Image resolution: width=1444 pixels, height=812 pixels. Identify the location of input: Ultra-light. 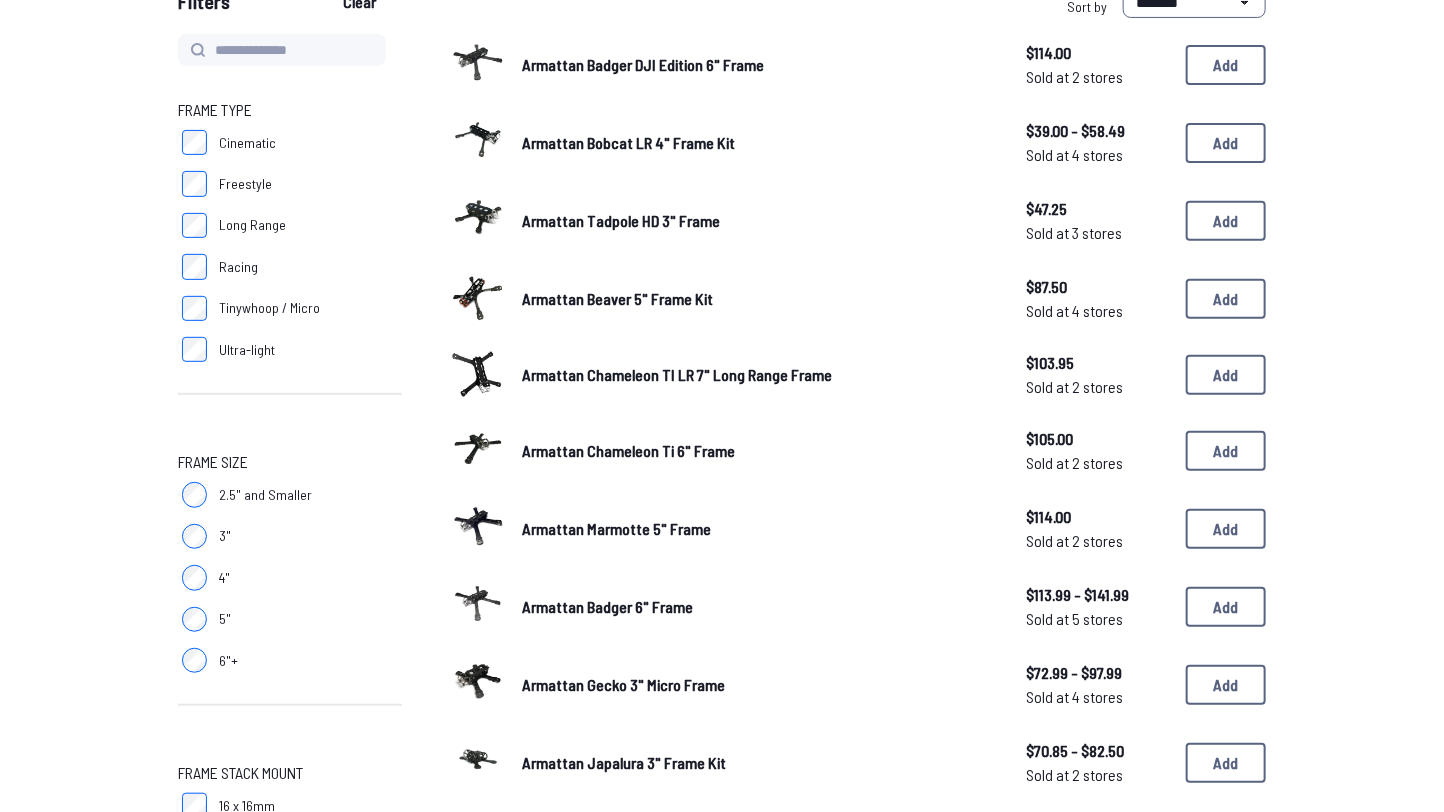
(194, 349).